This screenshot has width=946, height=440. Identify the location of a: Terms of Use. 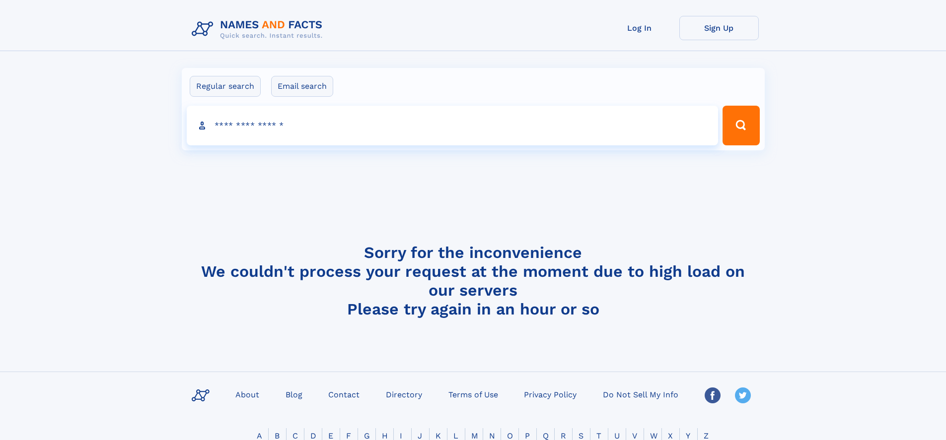
(473, 394).